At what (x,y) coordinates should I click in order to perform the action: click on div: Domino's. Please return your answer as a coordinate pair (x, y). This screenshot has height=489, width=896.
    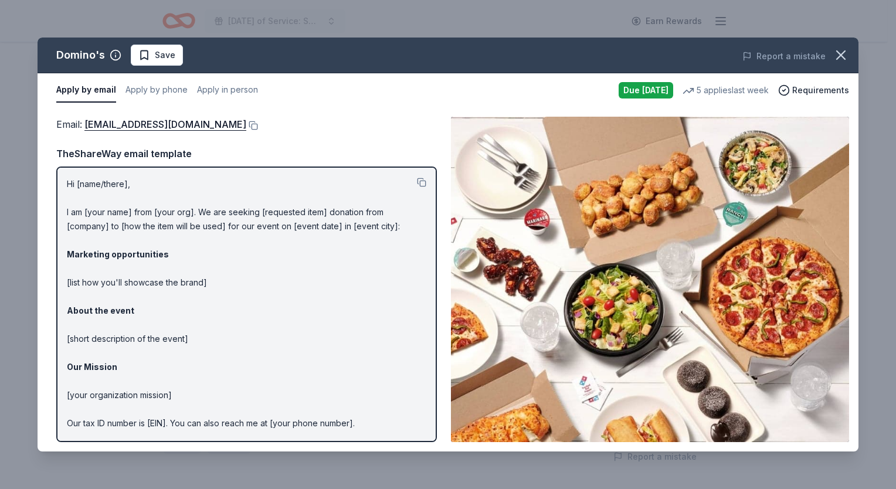
    Looking at the image, I should click on (80, 55).